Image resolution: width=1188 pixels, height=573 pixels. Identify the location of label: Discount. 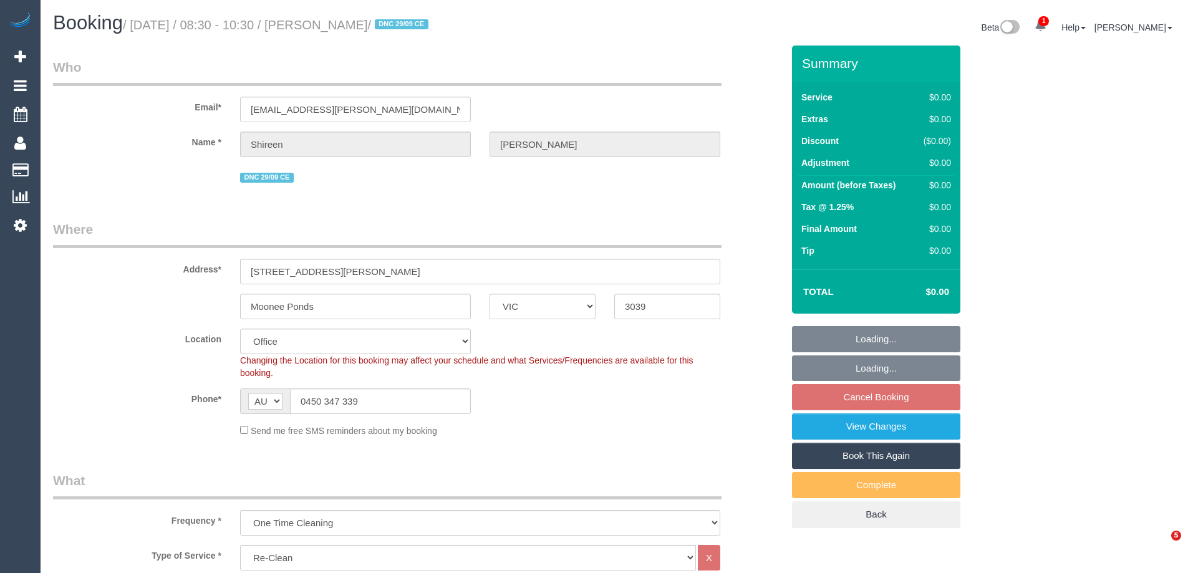
(820, 141).